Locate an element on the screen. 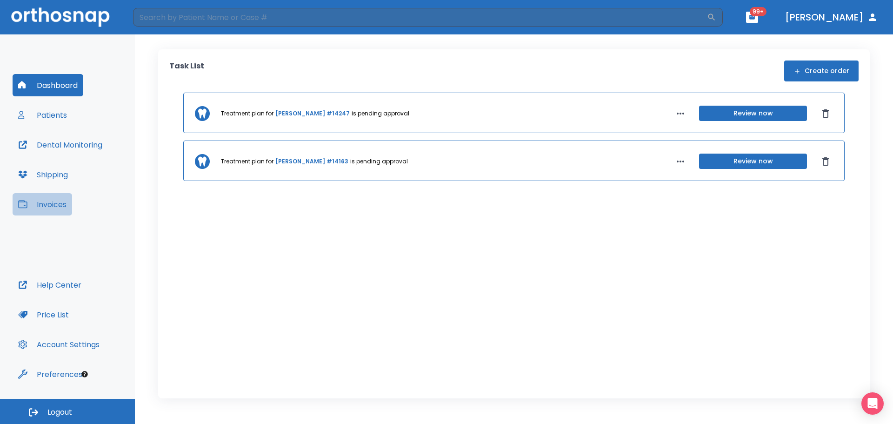 The image size is (893, 424). a: Help Center is located at coordinates (50, 285).